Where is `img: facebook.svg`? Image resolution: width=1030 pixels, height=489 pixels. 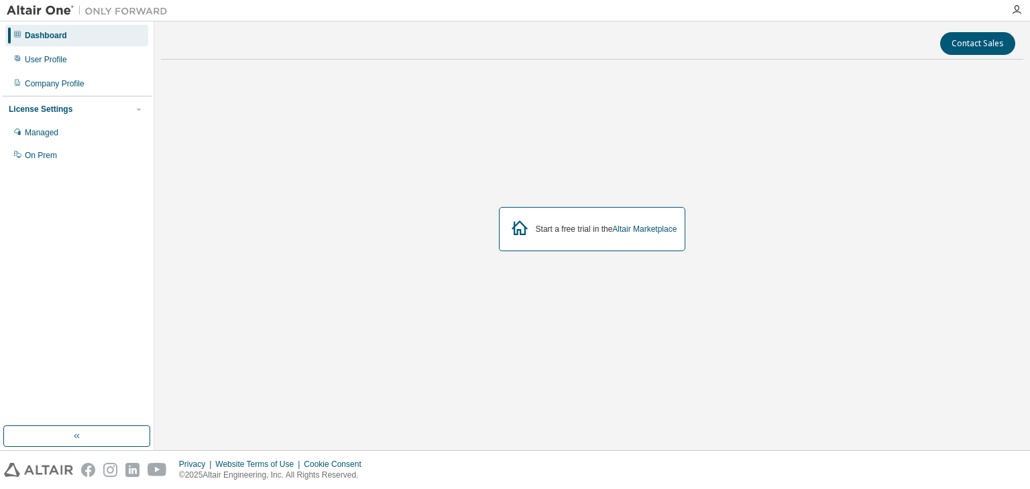
img: facebook.svg is located at coordinates (88, 470).